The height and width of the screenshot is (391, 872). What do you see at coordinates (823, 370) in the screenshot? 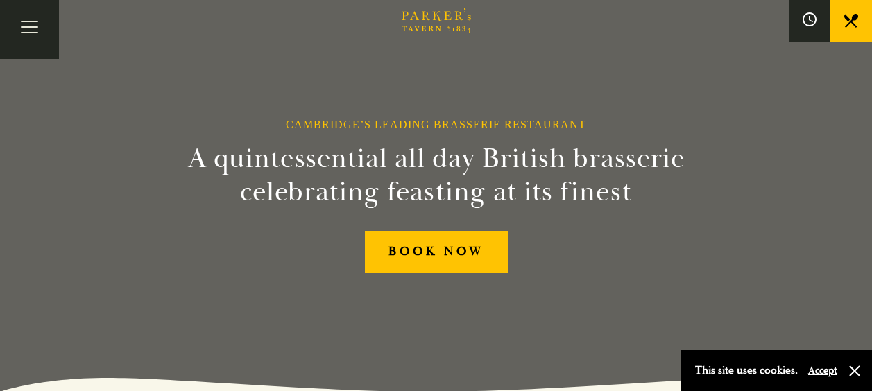
I see `button: Accept` at bounding box center [823, 370].